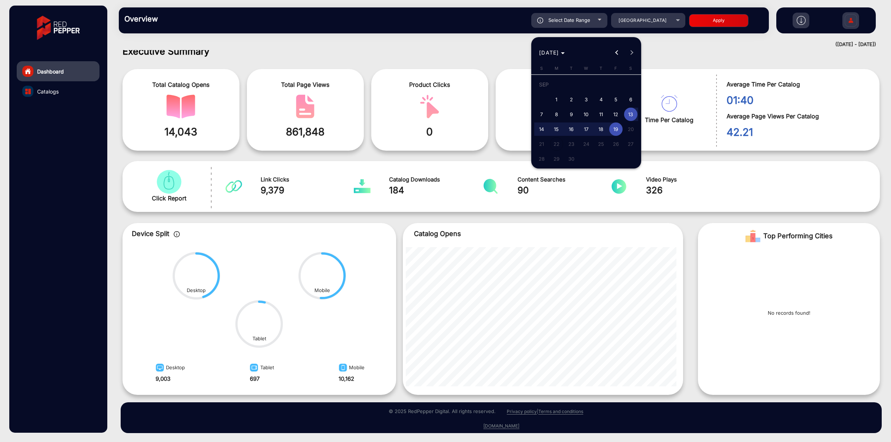 The height and width of the screenshot is (442, 891). What do you see at coordinates (601, 144) in the screenshot?
I see `button: September 25, 2025` at bounding box center [601, 144].